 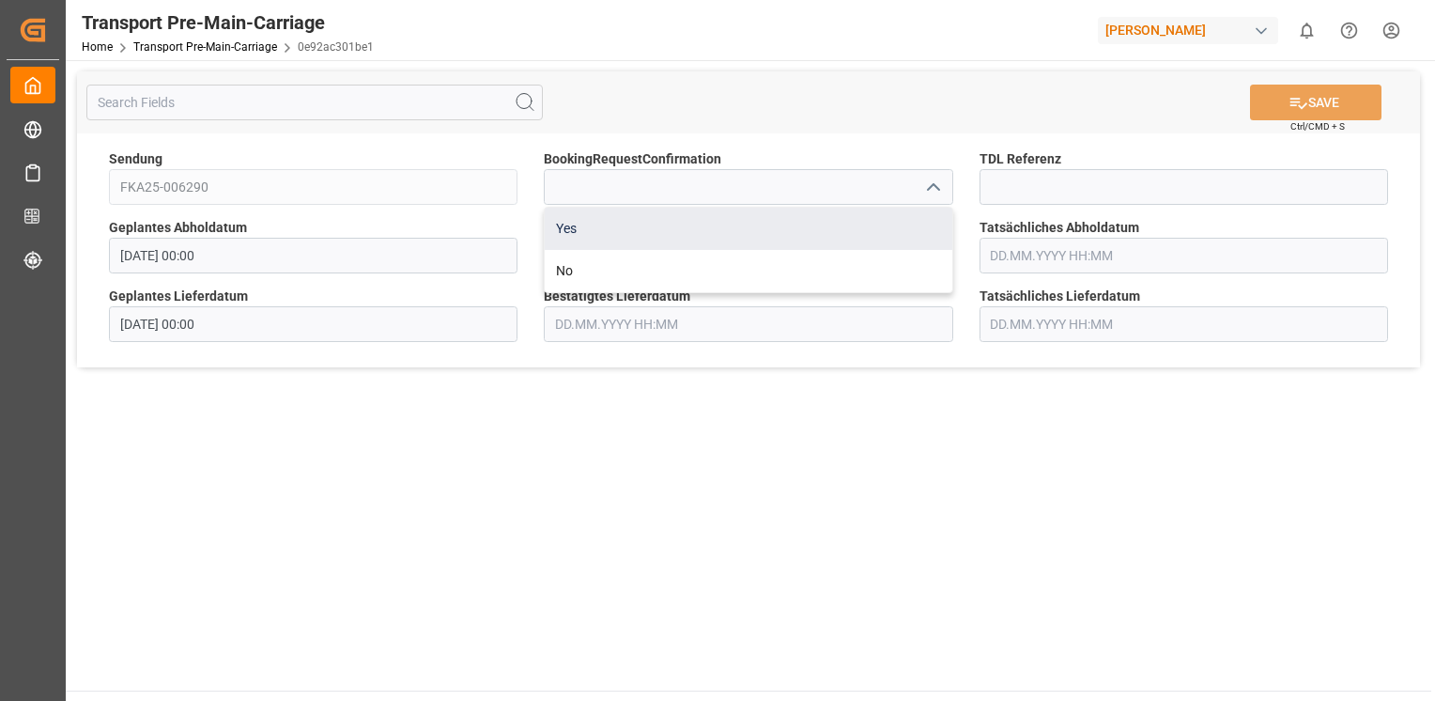 I want to click on button: show 0 new notifications, so click(x=1306, y=30).